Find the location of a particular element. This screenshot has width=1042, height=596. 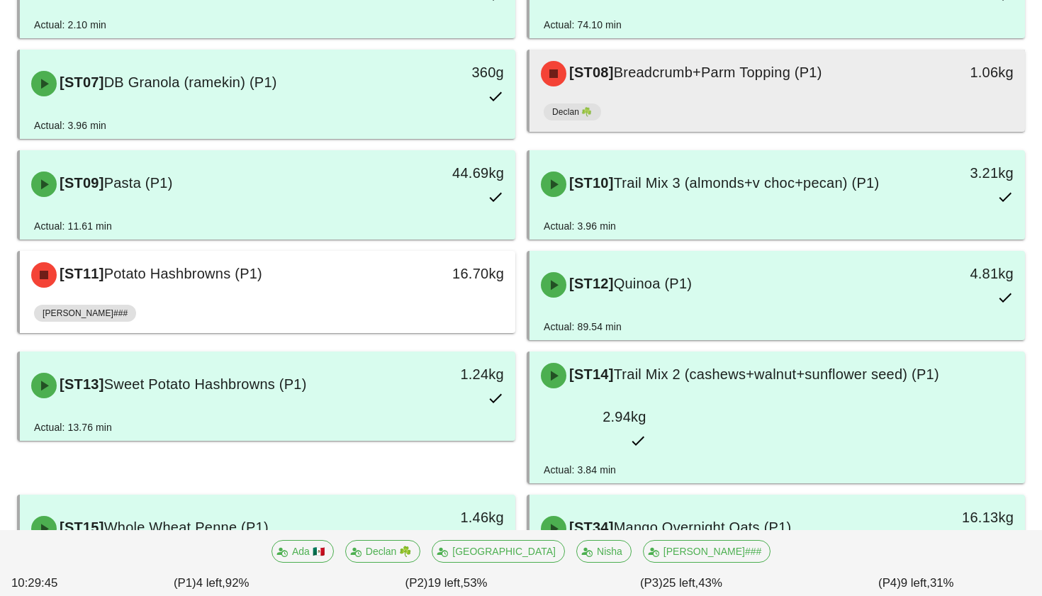

span: Potato Hashbrowns (P1) is located at coordinates (183, 274).